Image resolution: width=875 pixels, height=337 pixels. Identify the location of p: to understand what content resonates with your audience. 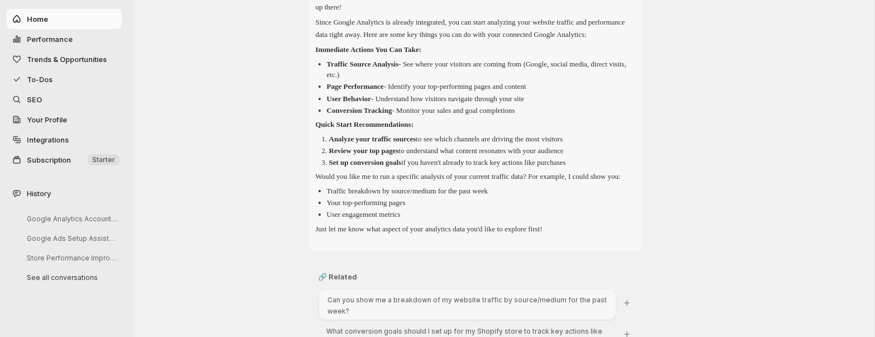
(447, 150).